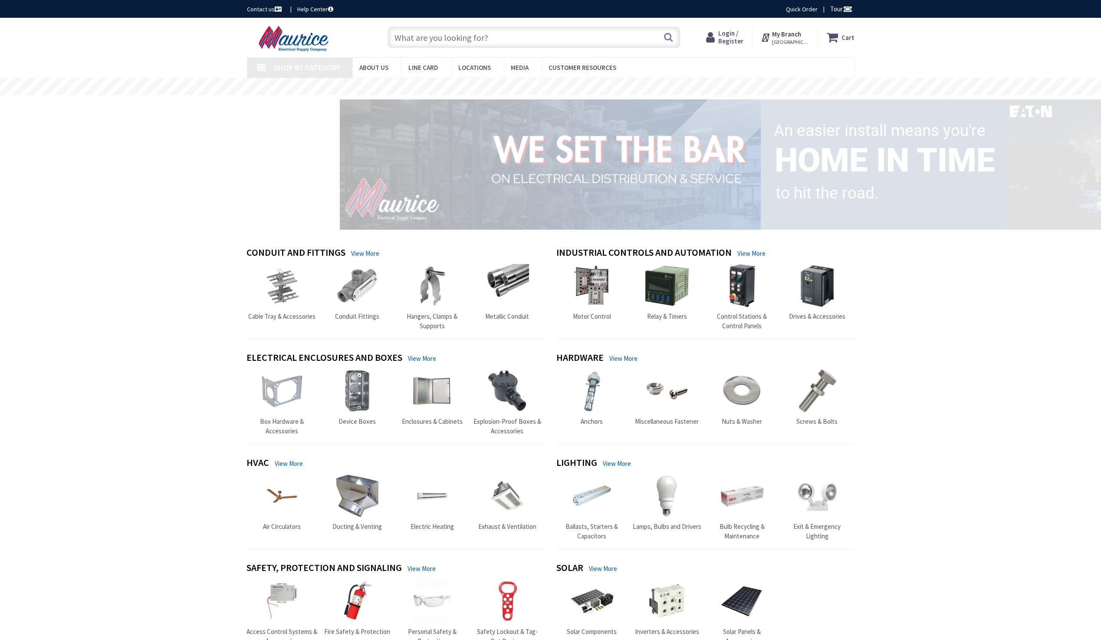 The width and height of the screenshot is (1101, 640). Describe the element at coordinates (742, 297) in the screenshot. I see `a: Control Stations & Control Panels Control Stations & Control Panels` at that location.